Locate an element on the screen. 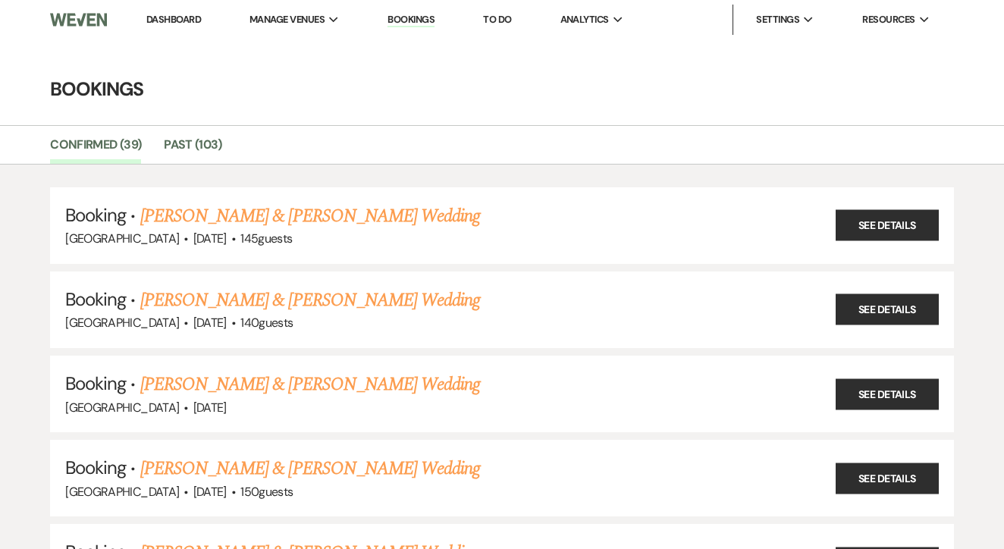  span: Resources is located at coordinates (888, 20).